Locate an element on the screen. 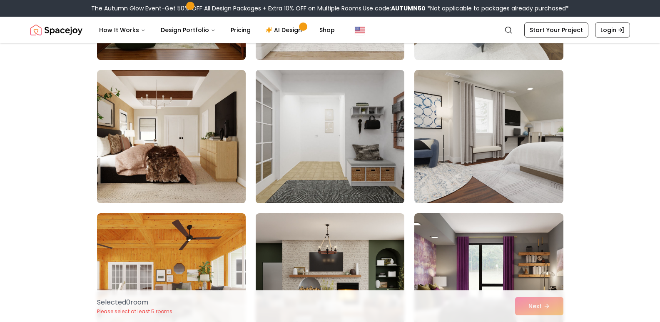  button: How It Works is located at coordinates (122, 30).